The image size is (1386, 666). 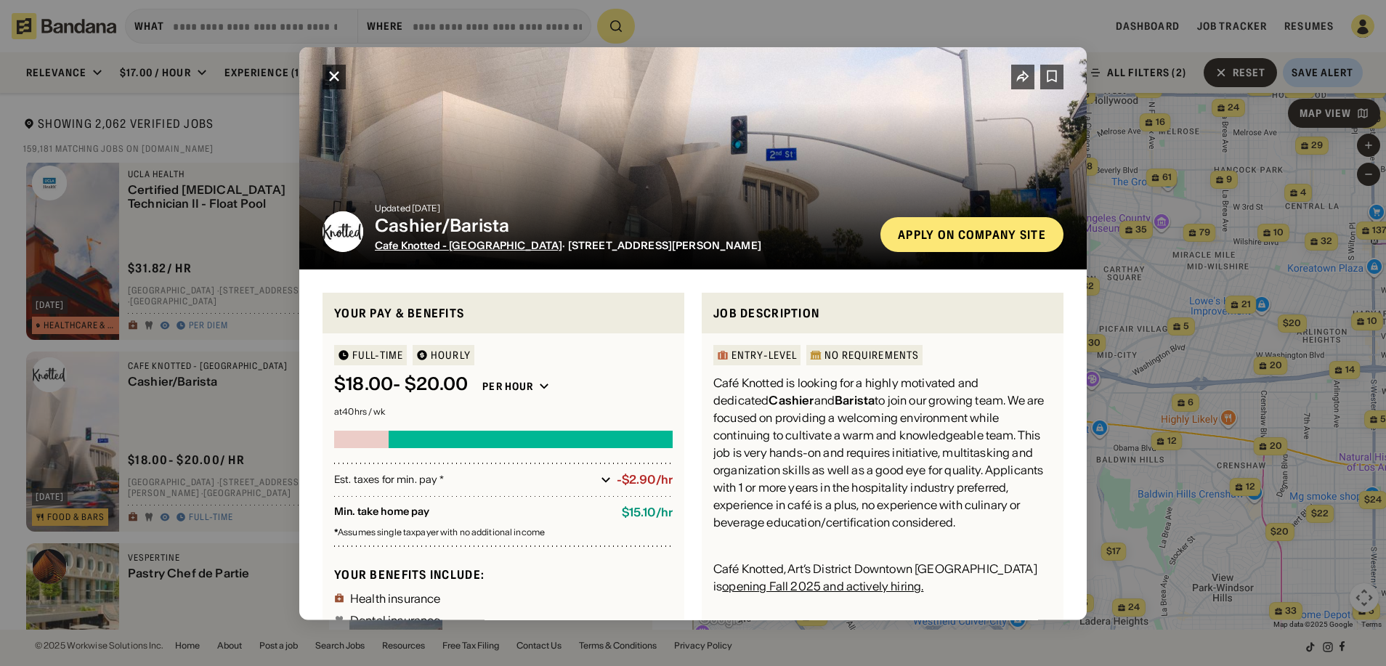 What do you see at coordinates (464, 479) in the screenshot?
I see `div: Est. taxes for min. pay *` at bounding box center [464, 479].